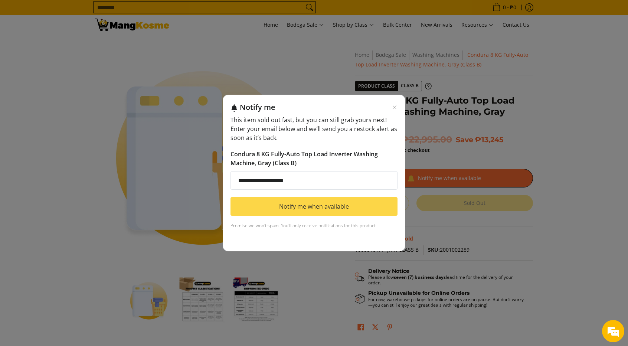 This screenshot has width=628, height=346. Describe the element at coordinates (314, 129) in the screenshot. I see `p: This item sold out fast, but you can still grab yours next! Enter your email below and we’ll send...` at that location.